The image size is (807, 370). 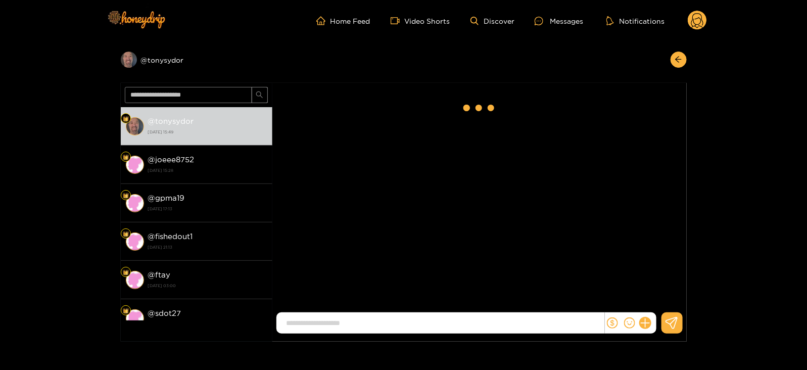 What do you see at coordinates (678, 60) in the screenshot?
I see `span: arrow-left` at bounding box center [678, 60].